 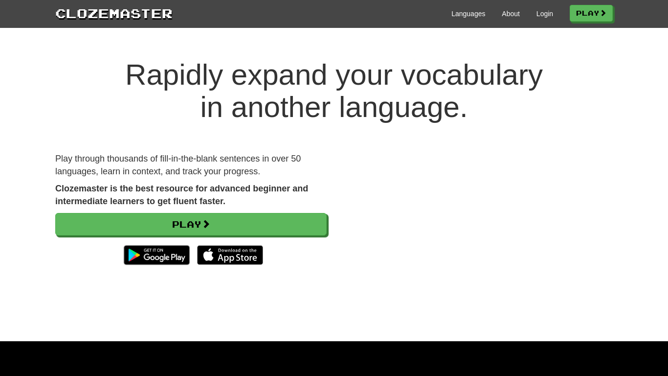 What do you see at coordinates (511, 14) in the screenshot?
I see `a: About` at bounding box center [511, 14].